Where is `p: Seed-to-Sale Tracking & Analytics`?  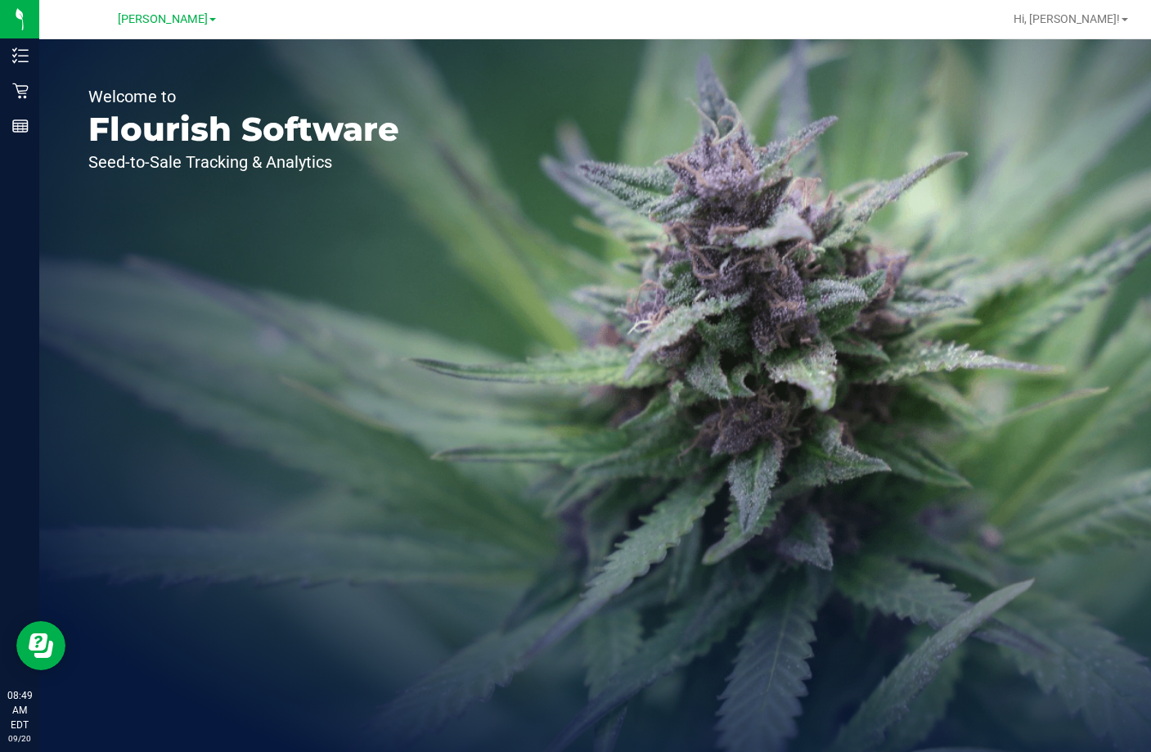 p: Seed-to-Sale Tracking & Analytics is located at coordinates (244, 162).